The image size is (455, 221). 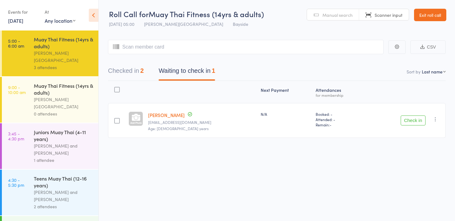 What do you see at coordinates (340, 114) in the screenshot?
I see `span: Booked: -` at bounding box center [340, 114].